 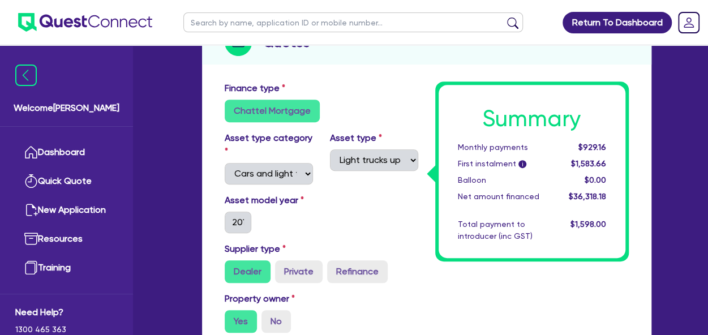 What do you see at coordinates (276, 321) in the screenshot?
I see `label: No` at bounding box center [276, 321].